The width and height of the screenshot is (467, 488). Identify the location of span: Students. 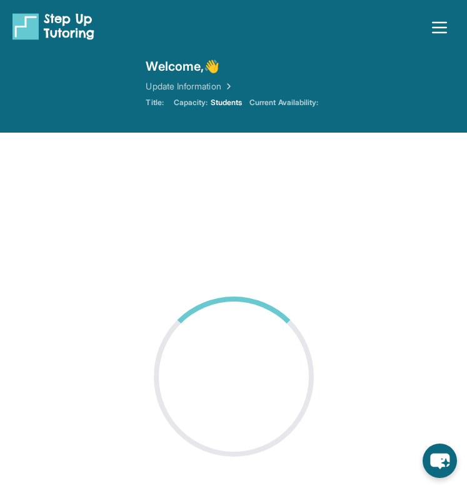
(226, 103).